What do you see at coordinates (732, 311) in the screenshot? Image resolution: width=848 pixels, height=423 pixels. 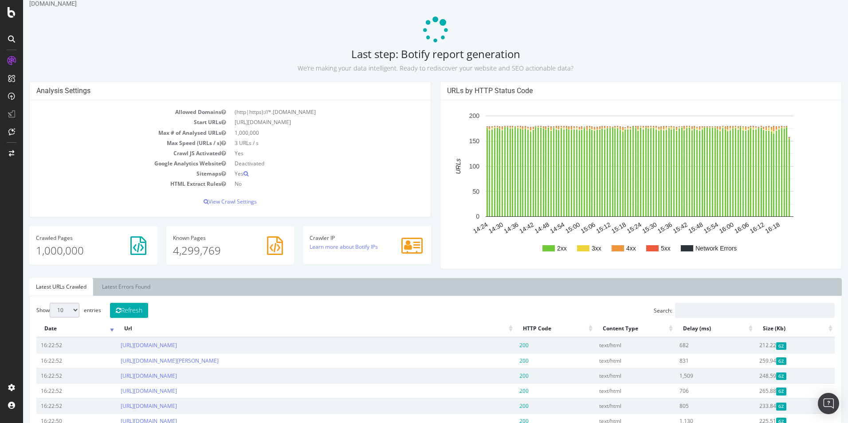 I see `input: Search:` at bounding box center [732, 311].